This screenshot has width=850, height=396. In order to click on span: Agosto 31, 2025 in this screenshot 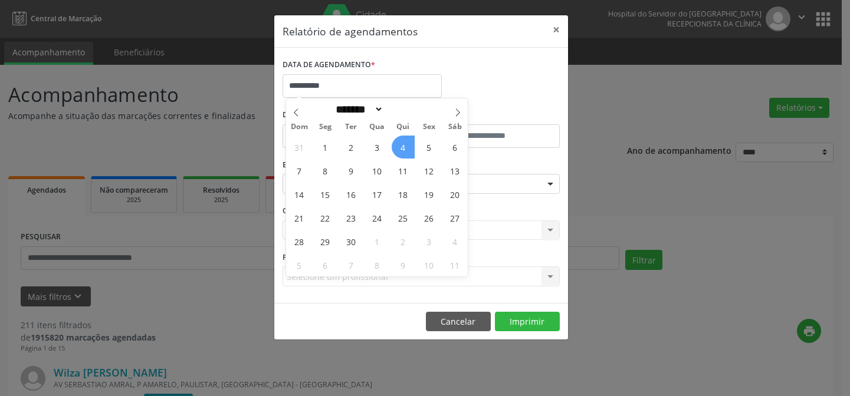, I will do `click(299, 147)`.